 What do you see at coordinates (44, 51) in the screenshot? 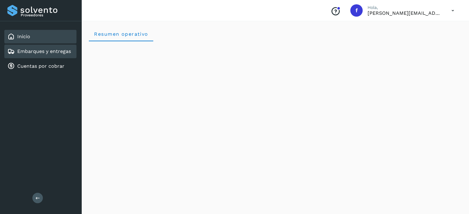
I see `a: Embarques y entregas` at bounding box center [44, 51].